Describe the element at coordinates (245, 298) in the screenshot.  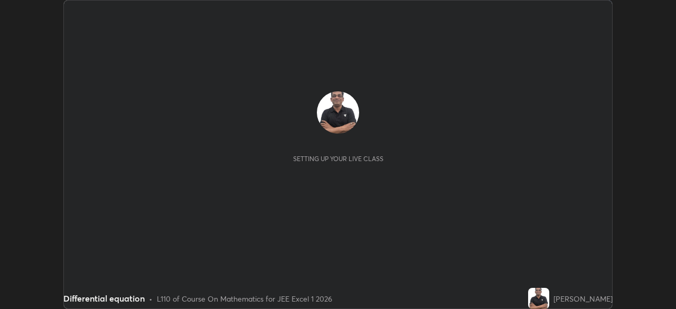
I see `div: L110 of Course On Mathematics for JEE Excel 1 2026` at that location.